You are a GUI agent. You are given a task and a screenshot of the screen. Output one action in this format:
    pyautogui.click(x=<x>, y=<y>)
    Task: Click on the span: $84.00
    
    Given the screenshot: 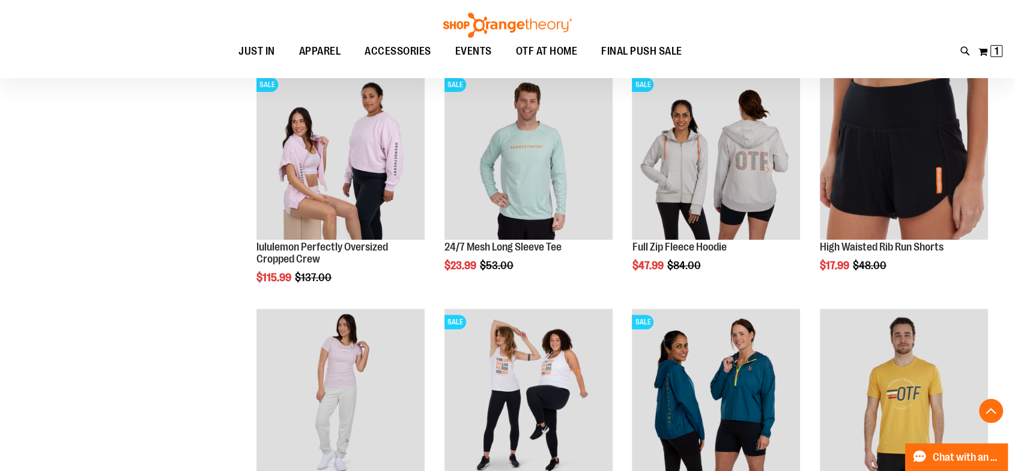 What is the action you would take?
    pyautogui.click(x=684, y=265)
    